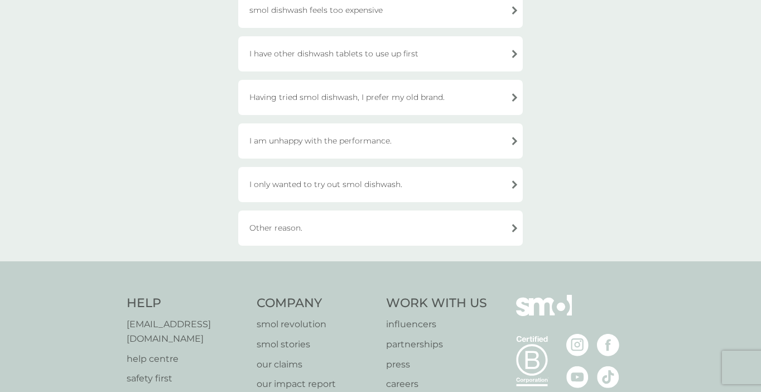  I want to click on p: smol revolution, so click(316, 324).